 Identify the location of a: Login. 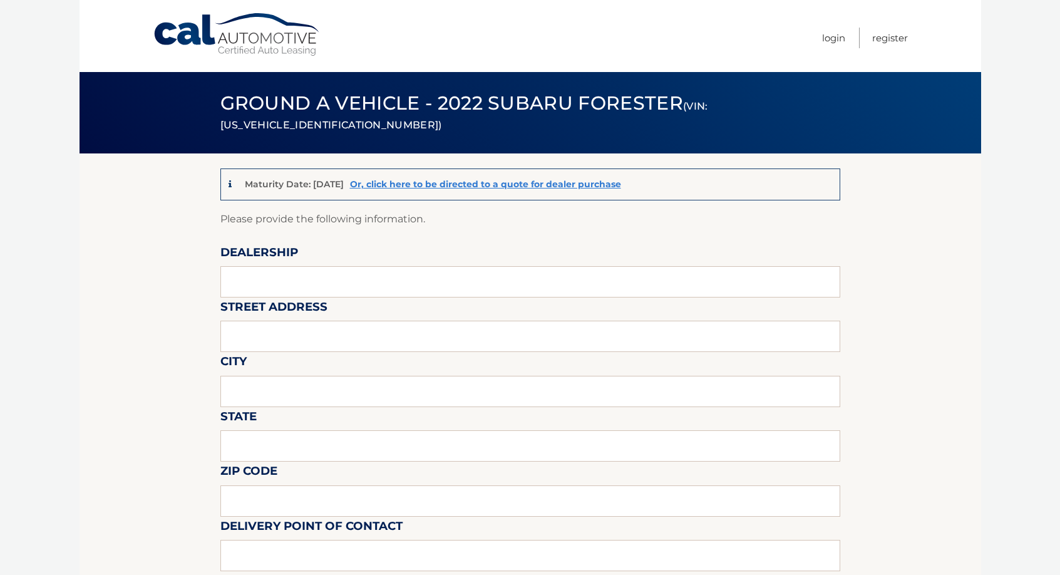
(833, 38).